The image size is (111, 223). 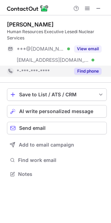 What do you see at coordinates (28, 8) in the screenshot?
I see `img: ContactOut v5.3.10` at bounding box center [28, 8].